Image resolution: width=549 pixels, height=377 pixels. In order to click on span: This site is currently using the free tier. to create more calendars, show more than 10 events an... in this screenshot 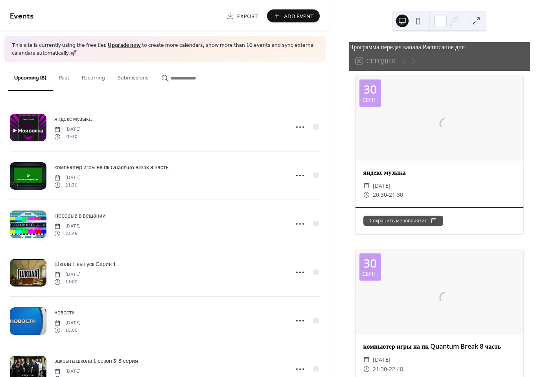, I will do `click(165, 49)`.